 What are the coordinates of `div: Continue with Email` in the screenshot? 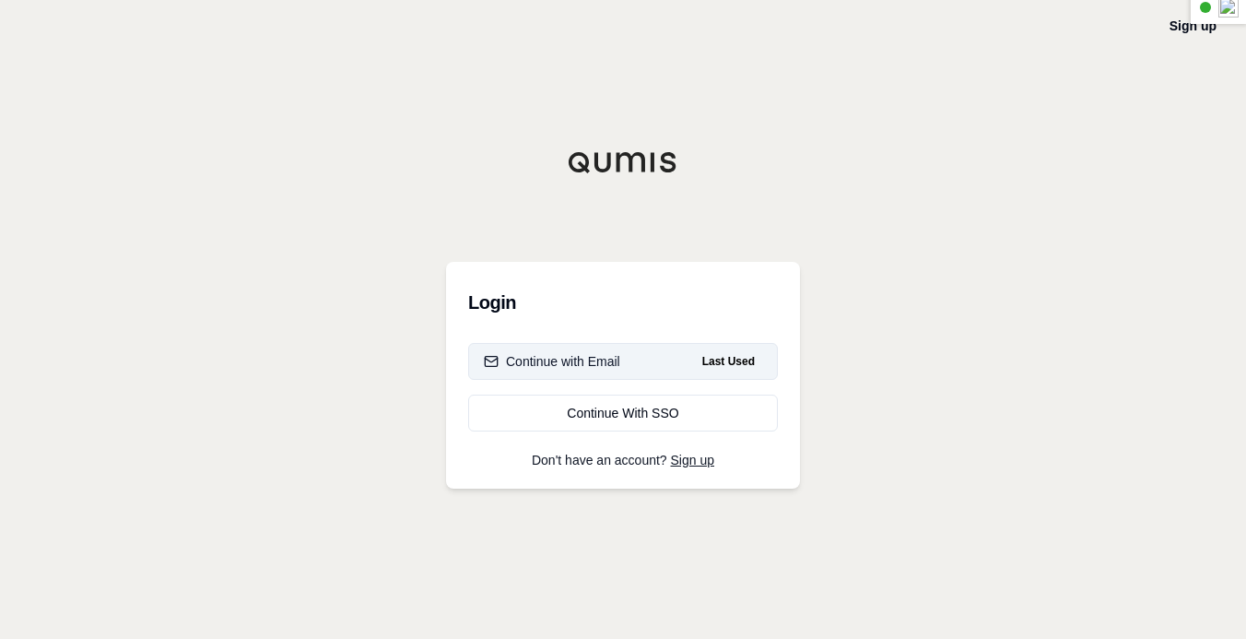 It's located at (552, 361).